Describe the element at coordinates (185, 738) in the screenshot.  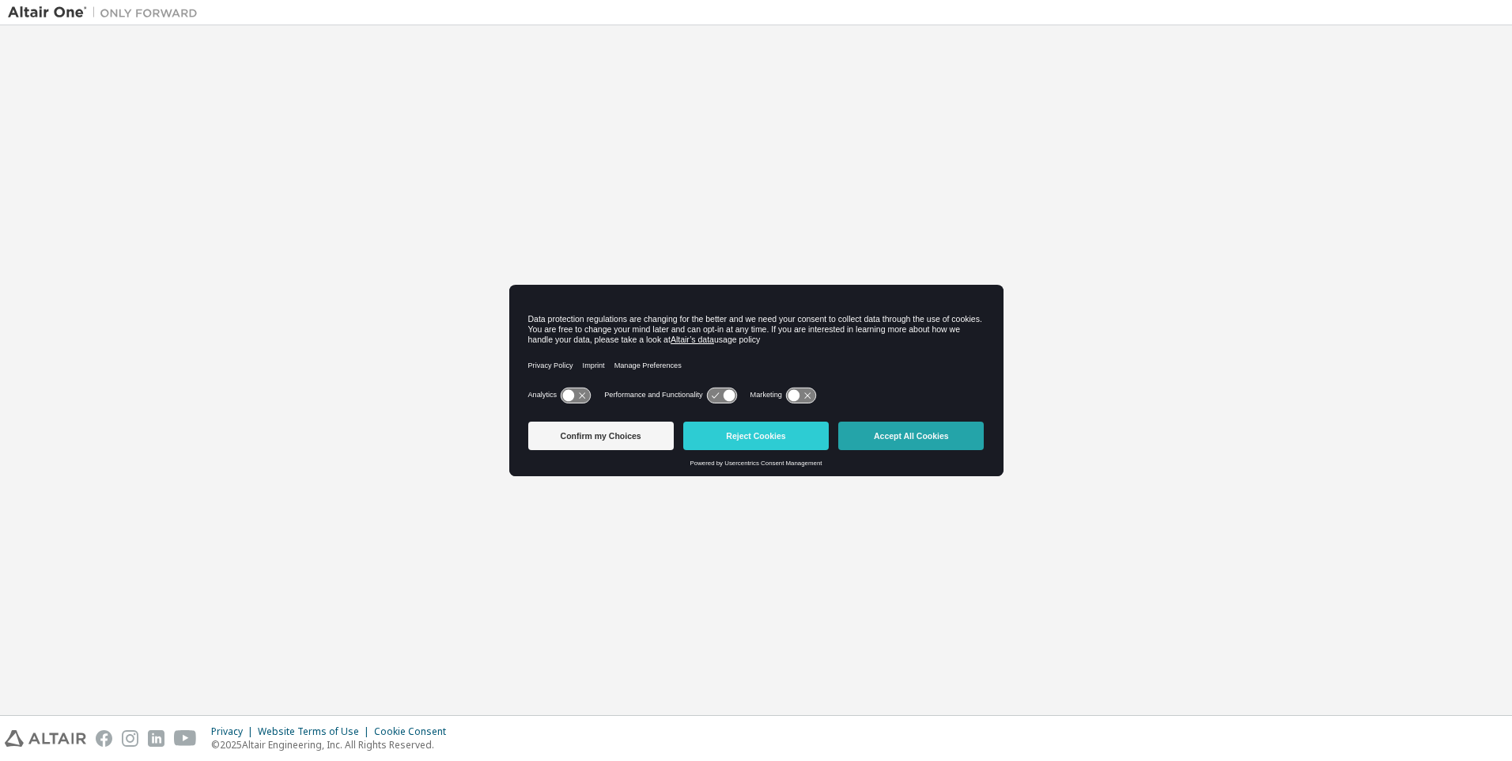
I see `img: youtube.svg` at that location.